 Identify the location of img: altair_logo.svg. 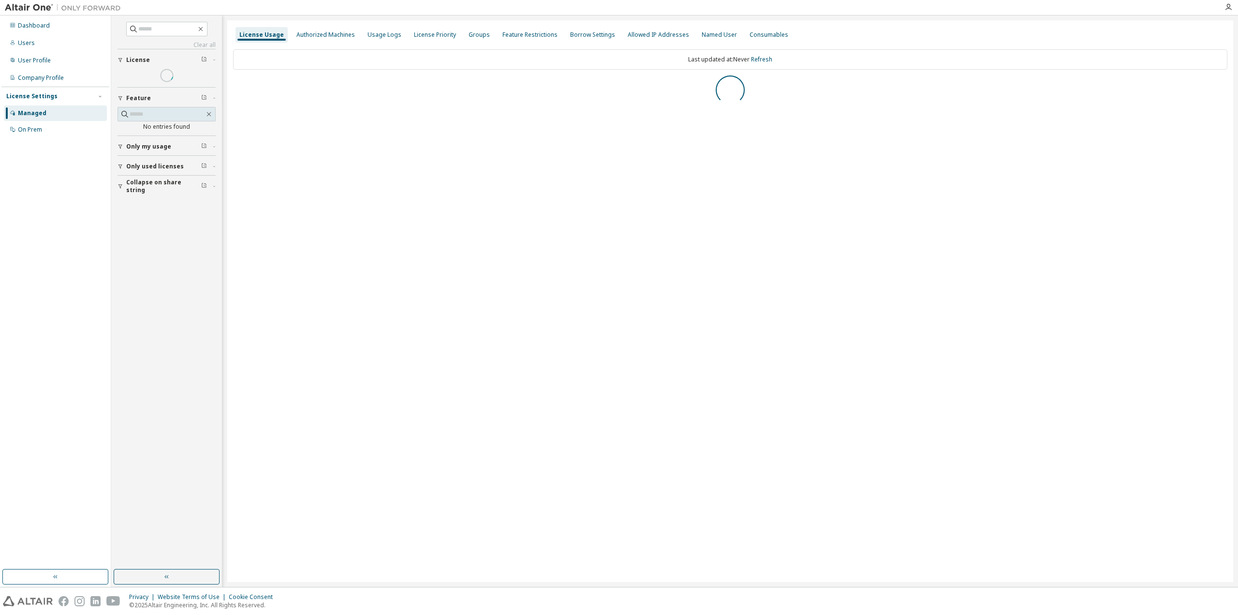
(28, 601).